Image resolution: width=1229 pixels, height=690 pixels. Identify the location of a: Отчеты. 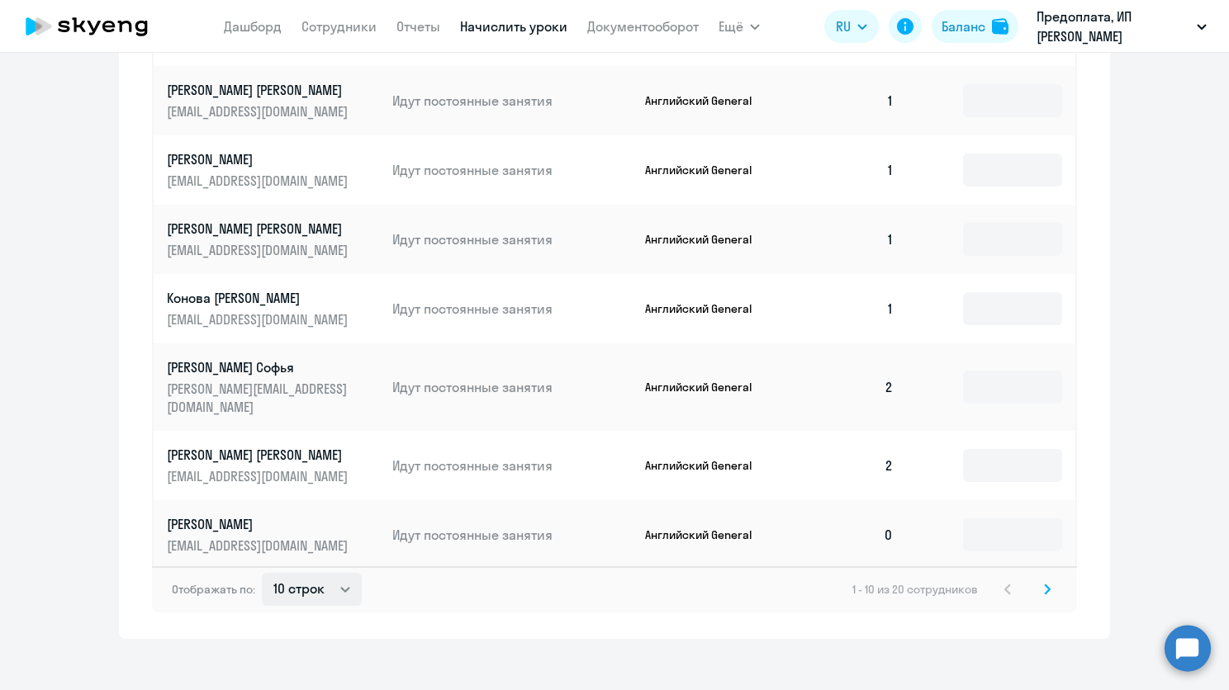
(418, 26).